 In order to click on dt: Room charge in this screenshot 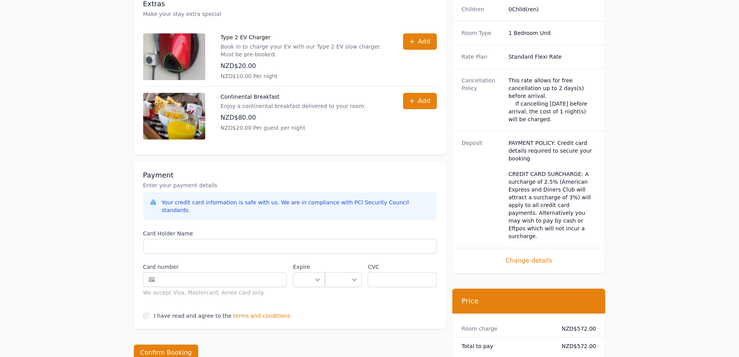, I will do `click(506, 328)`.